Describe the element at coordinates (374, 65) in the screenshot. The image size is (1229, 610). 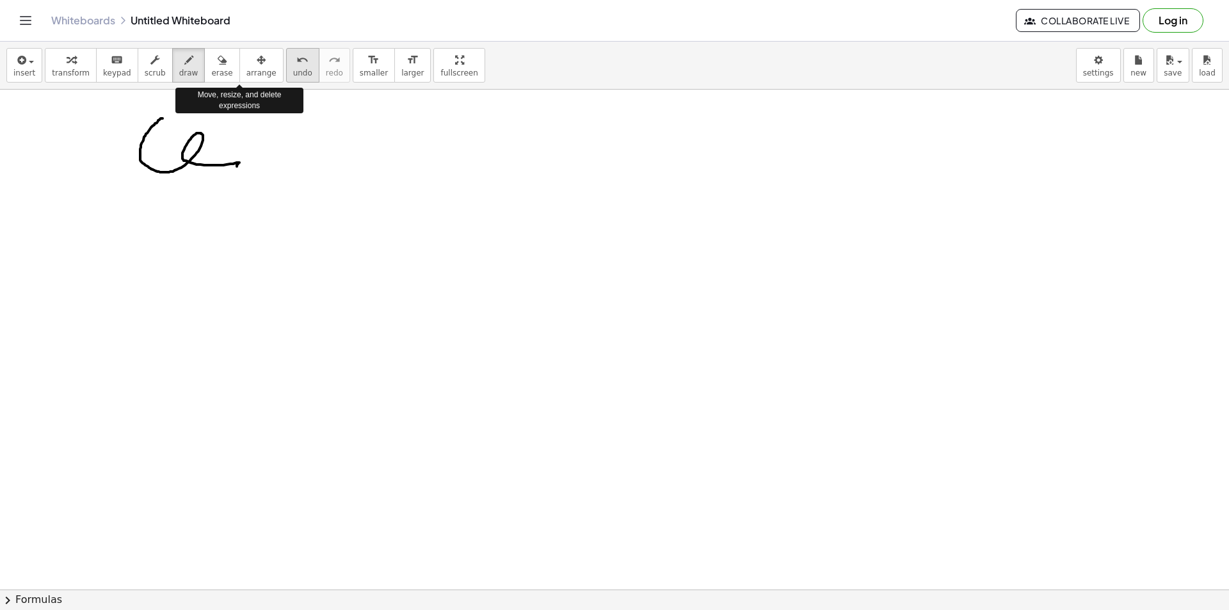
I see `button: format_sizesmaller` at that location.